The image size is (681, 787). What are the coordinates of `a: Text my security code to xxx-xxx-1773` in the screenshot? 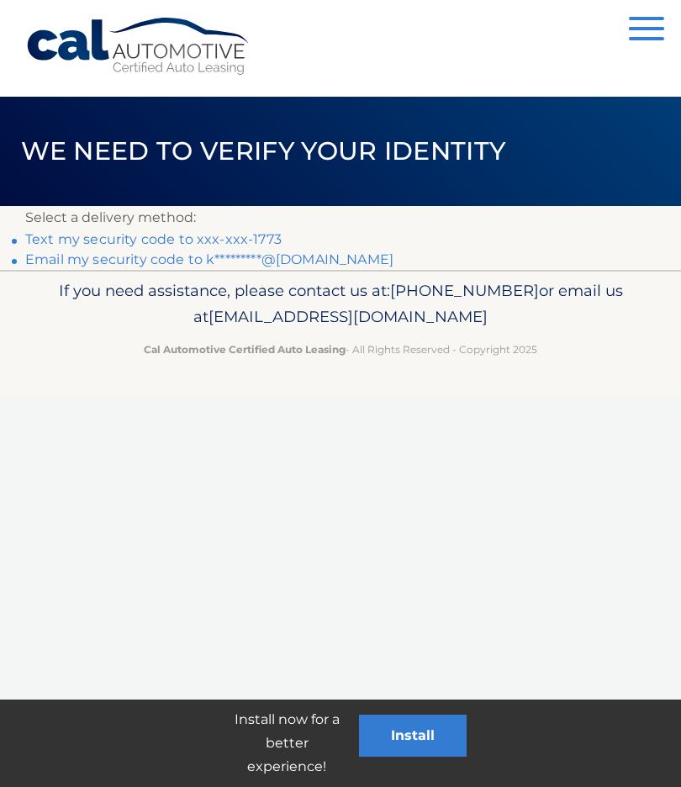 It's located at (153, 239).